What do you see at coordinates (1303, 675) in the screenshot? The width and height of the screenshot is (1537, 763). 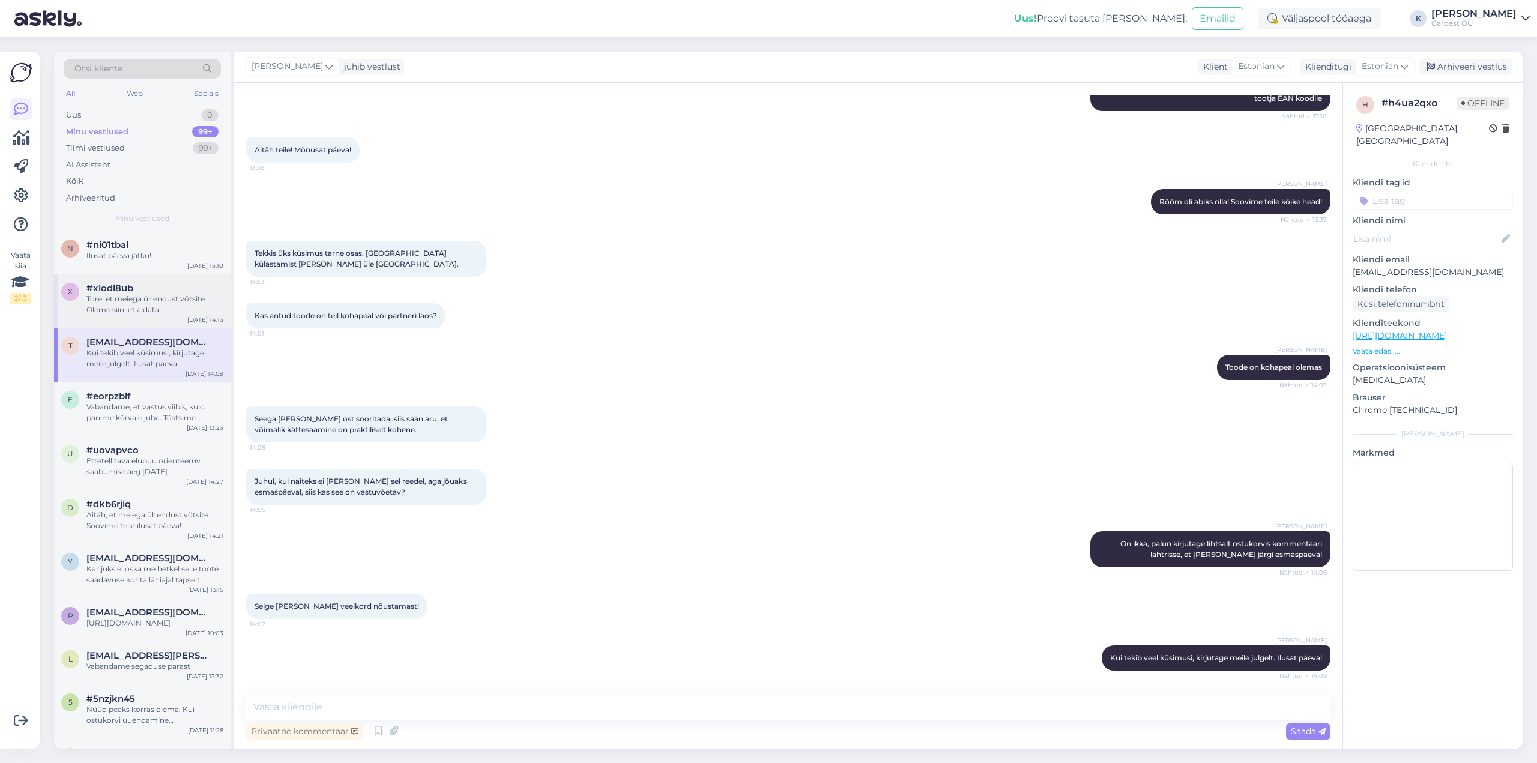 I see `span: Nähtud ✓ 14:09` at bounding box center [1303, 675].